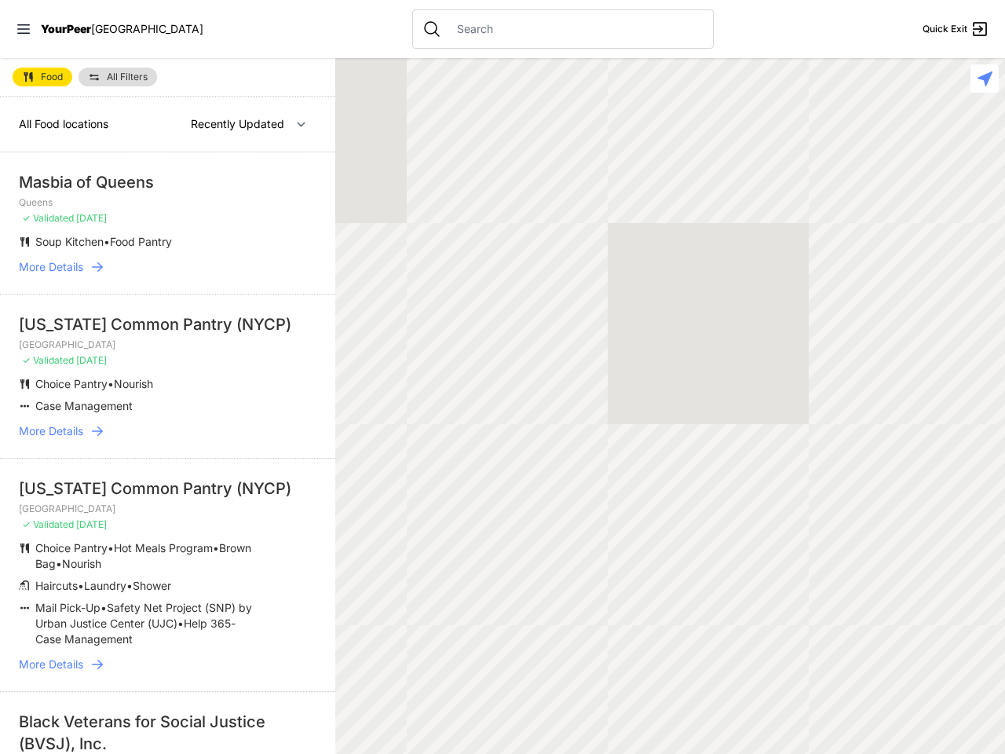 This screenshot has height=754, width=1005. I want to click on span: Food, so click(52, 77).